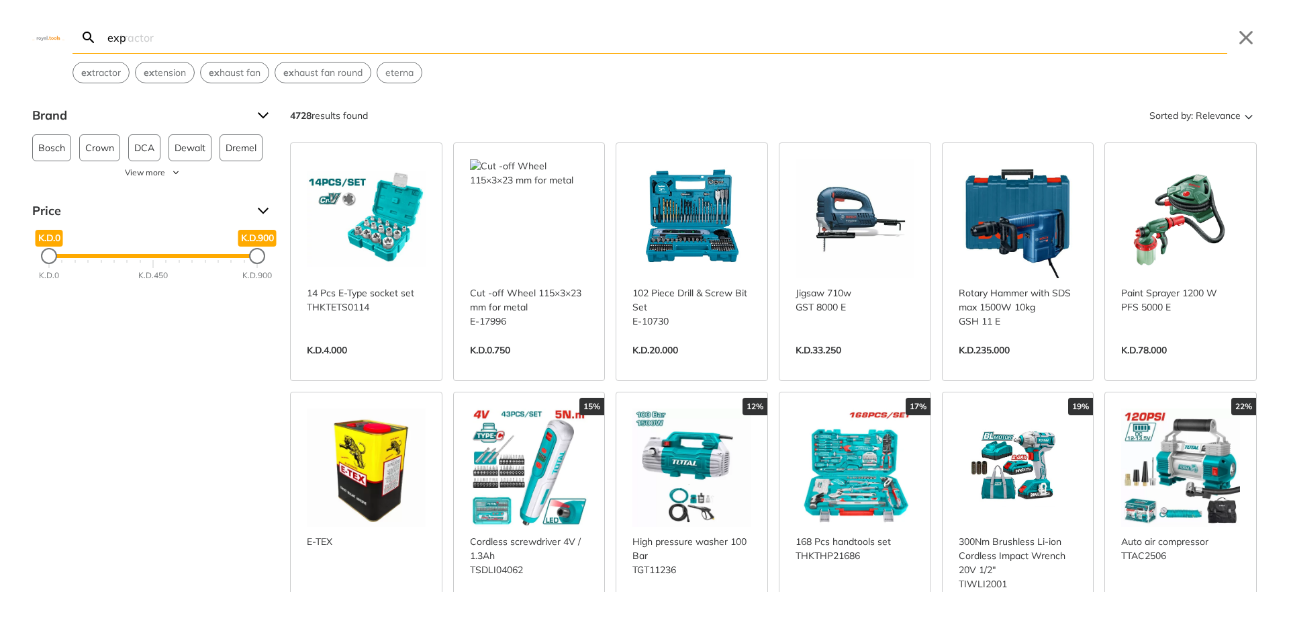 The height and width of the screenshot is (635, 1289). Describe the element at coordinates (165, 73) in the screenshot. I see `span: tension` at that location.